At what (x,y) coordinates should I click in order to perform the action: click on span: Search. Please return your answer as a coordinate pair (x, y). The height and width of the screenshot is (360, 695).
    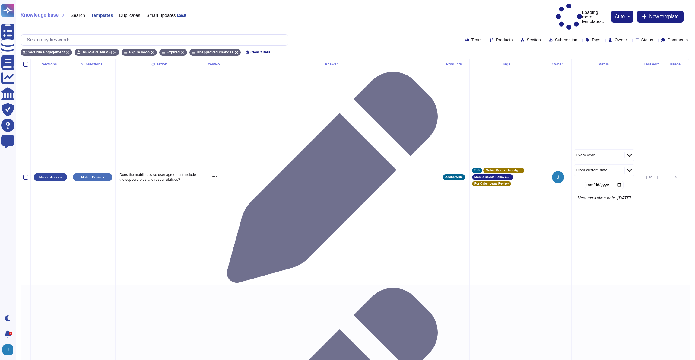
    Looking at the image, I should click on (78, 15).